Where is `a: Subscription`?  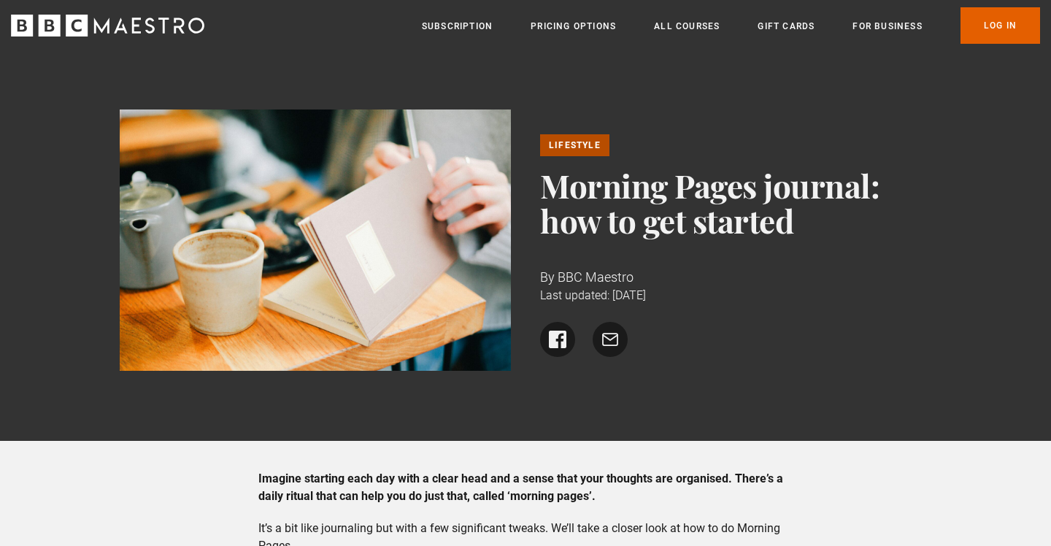
a: Subscription is located at coordinates (457, 26).